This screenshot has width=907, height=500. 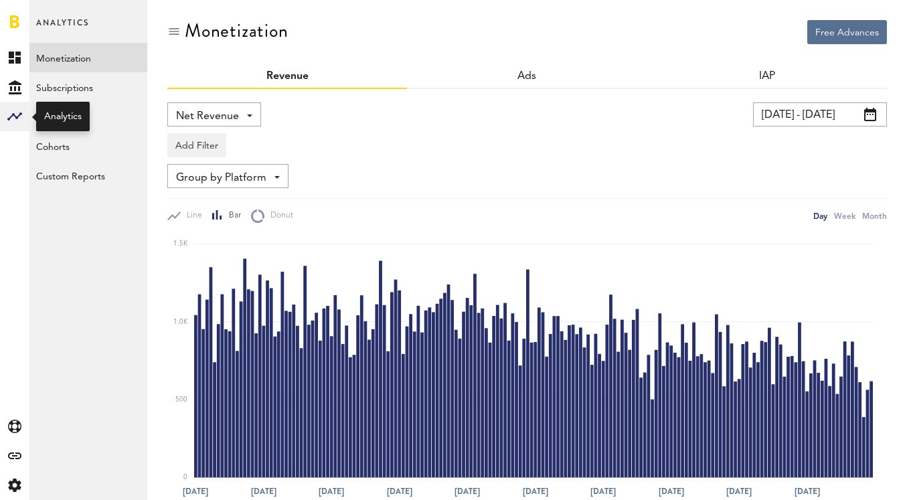 What do you see at coordinates (221, 178) in the screenshot?
I see `span: Group by Platform` at bounding box center [221, 178].